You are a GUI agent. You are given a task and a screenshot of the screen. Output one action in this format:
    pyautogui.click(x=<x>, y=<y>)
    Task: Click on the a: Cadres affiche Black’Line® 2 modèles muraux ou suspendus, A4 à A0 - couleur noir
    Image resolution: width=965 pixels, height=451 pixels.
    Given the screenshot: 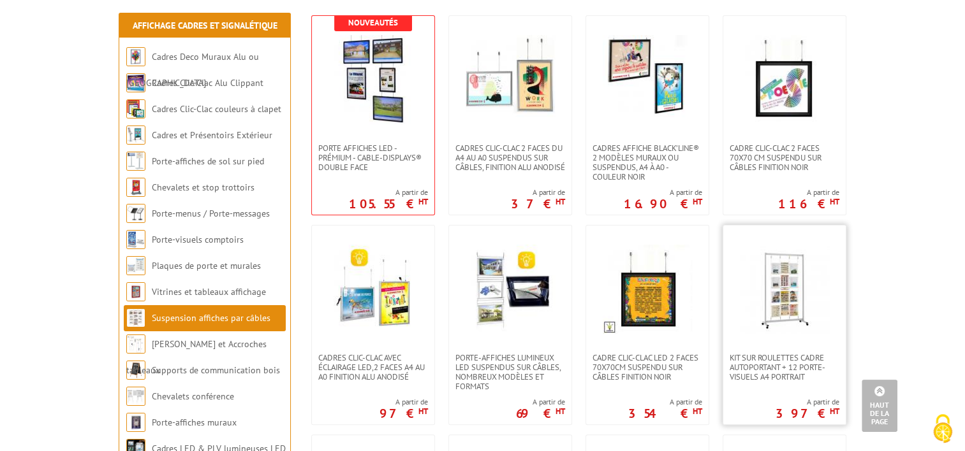 What is the action you would take?
    pyautogui.click(x=647, y=163)
    